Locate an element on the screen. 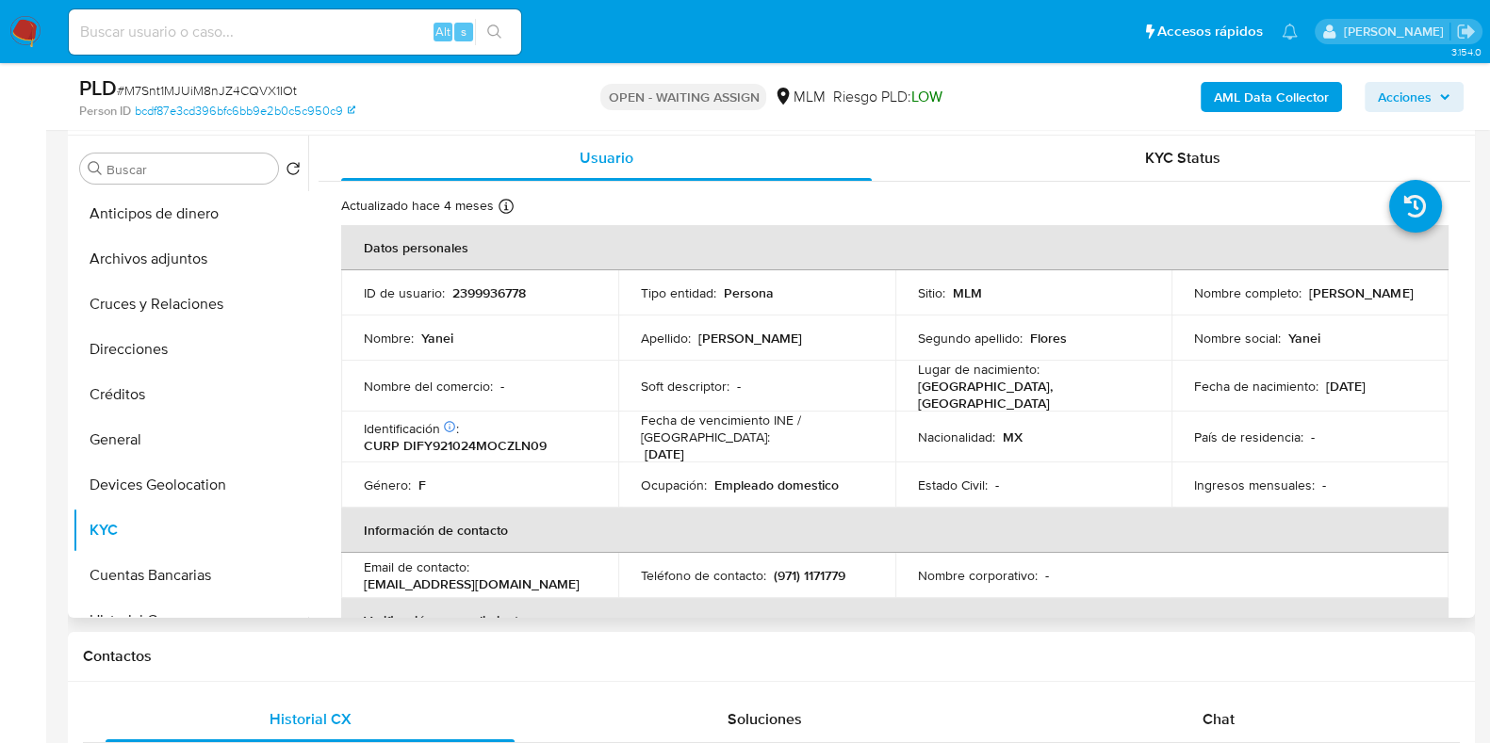 The width and height of the screenshot is (1490, 743). p: Flores is located at coordinates (1048, 338).